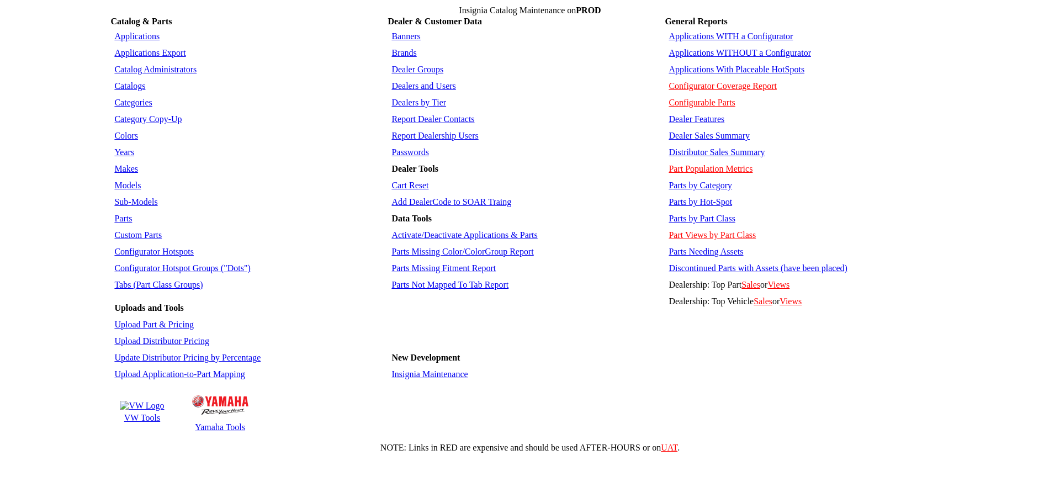 The height and width of the screenshot is (503, 1060). What do you see at coordinates (758, 268) in the screenshot?
I see `a: Discontinued Parts with Assets (have been placed)` at bounding box center [758, 268].